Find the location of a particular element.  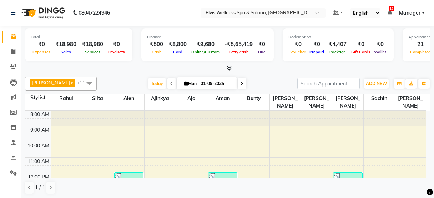

span: Services is located at coordinates (93, 52).